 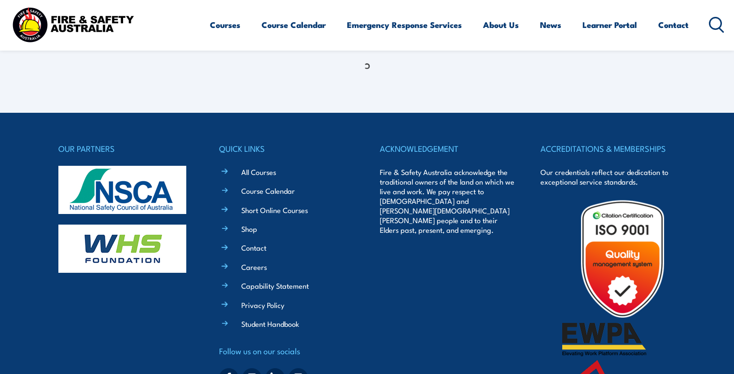 I want to click on a: Privacy Policy, so click(x=262, y=305).